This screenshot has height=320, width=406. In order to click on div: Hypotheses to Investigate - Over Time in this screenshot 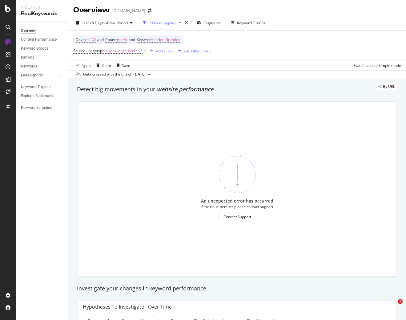, I will do `click(127, 307)`.